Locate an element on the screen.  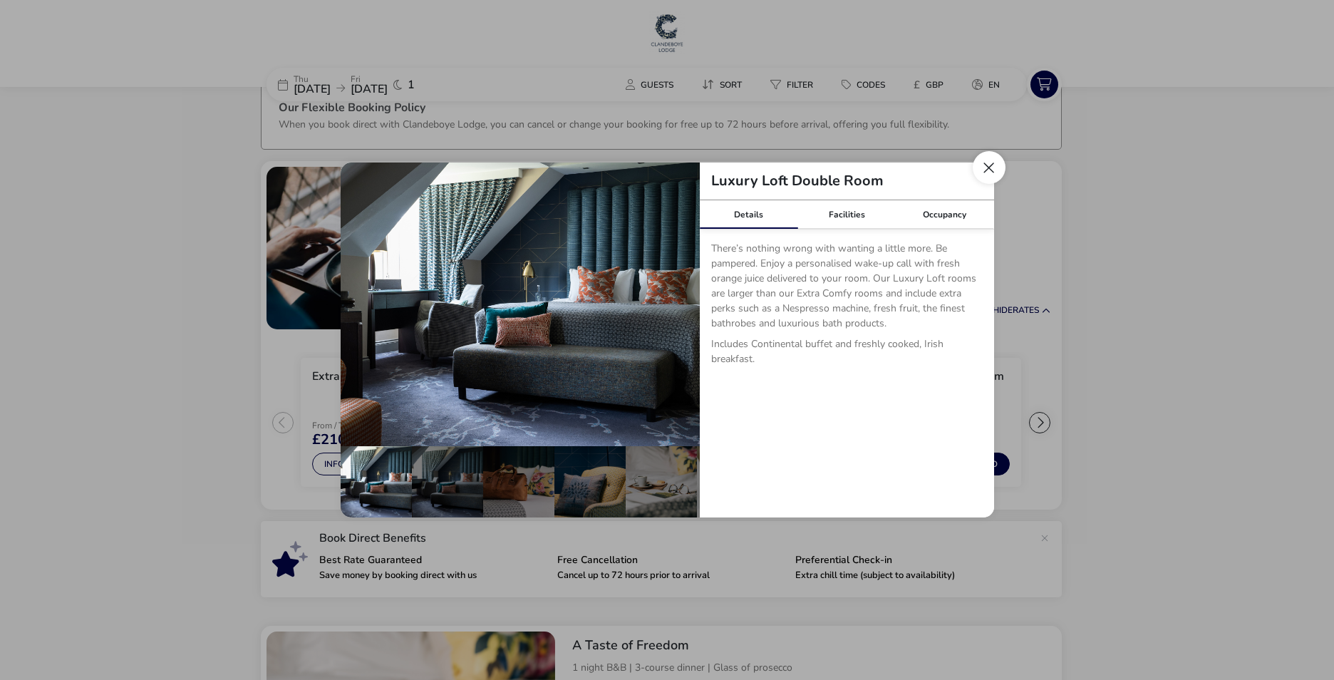
h2: Luxury Loft Double Room is located at coordinates (798, 181).